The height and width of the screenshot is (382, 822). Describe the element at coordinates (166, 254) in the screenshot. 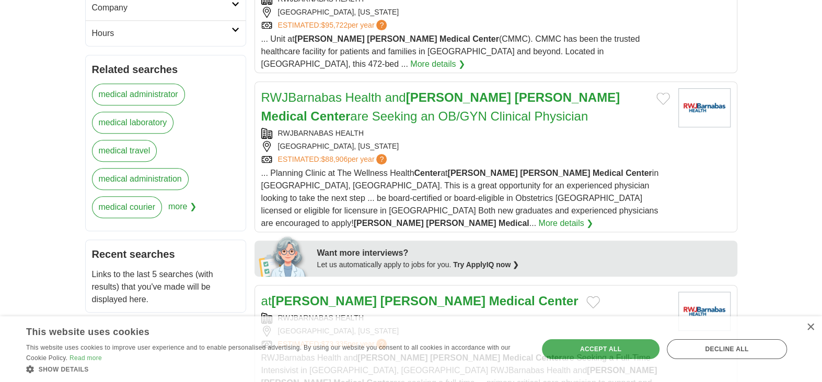

I see `h2: Recent searches` at that location.